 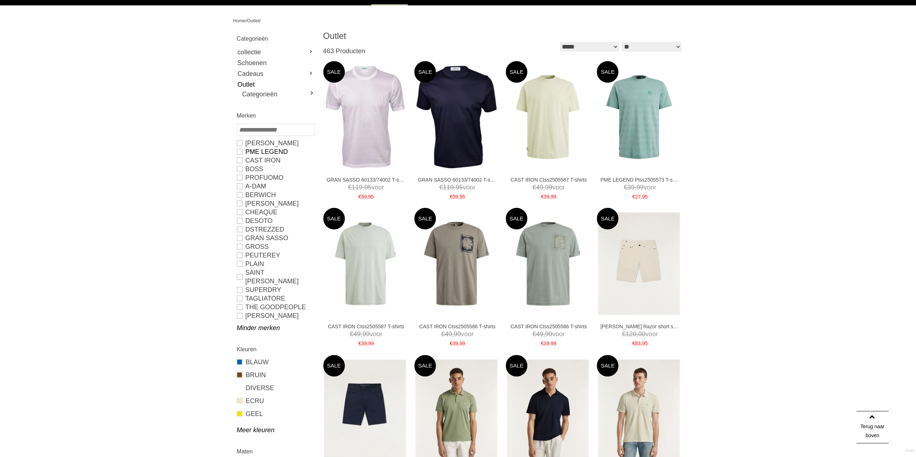 What do you see at coordinates (275, 52) in the screenshot?
I see `a: collectie` at bounding box center [275, 52].